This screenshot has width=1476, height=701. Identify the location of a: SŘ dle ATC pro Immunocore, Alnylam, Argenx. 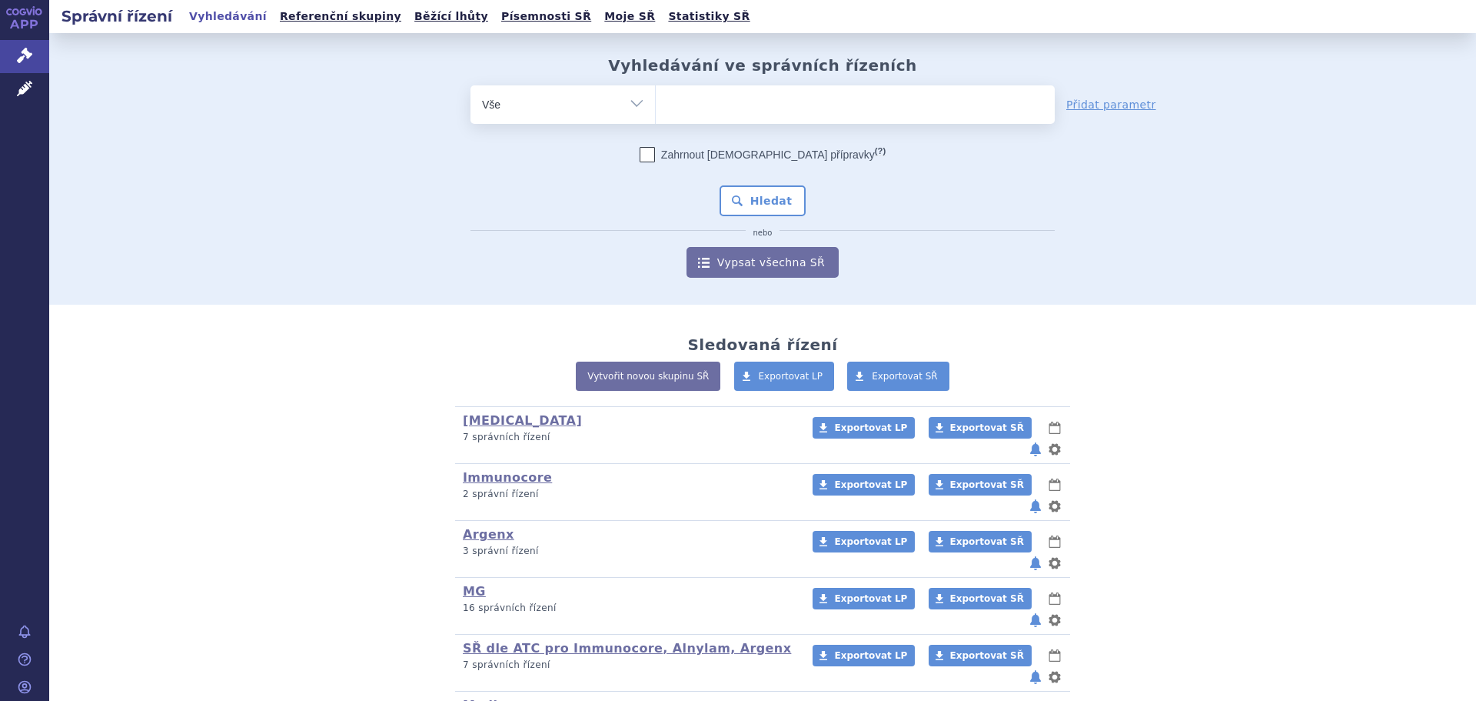
(627, 647).